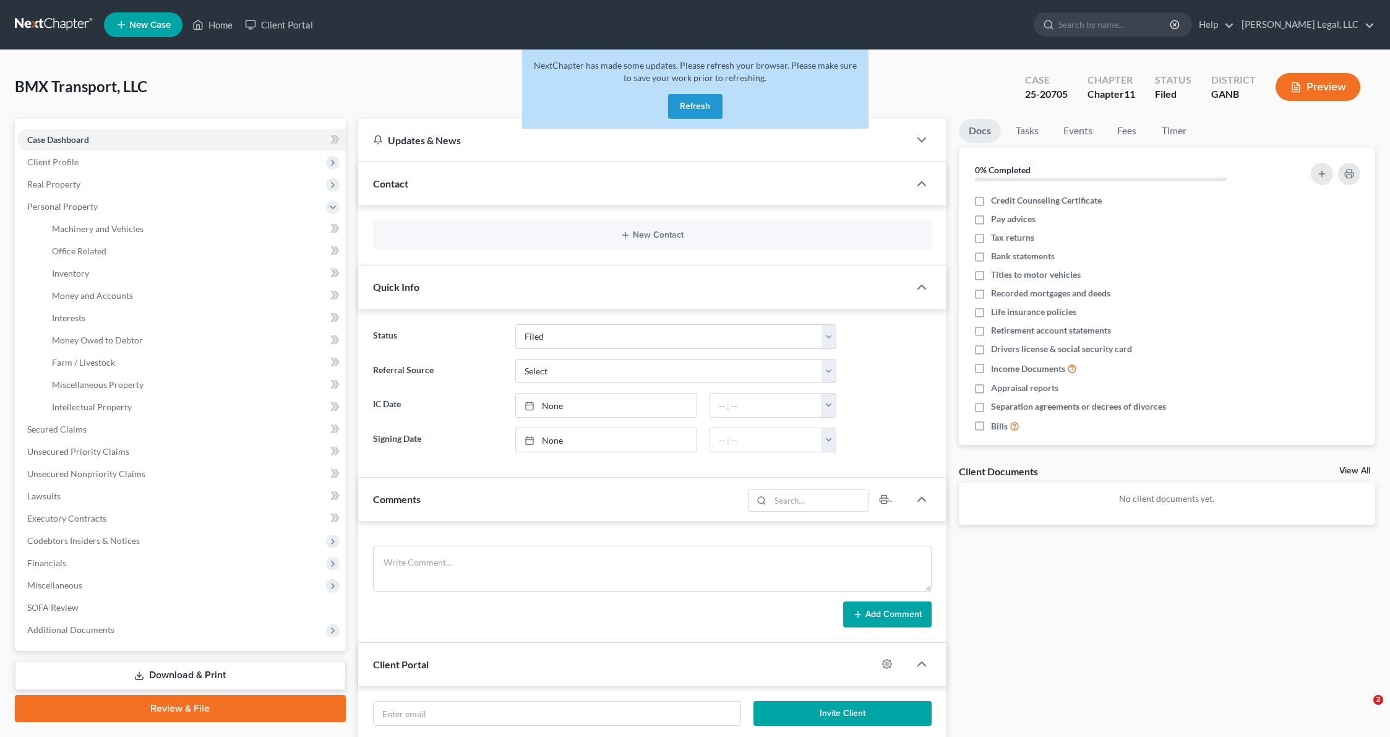 The width and height of the screenshot is (1390, 737). What do you see at coordinates (98, 384) in the screenshot?
I see `span: Miscellaneous Property` at bounding box center [98, 384].